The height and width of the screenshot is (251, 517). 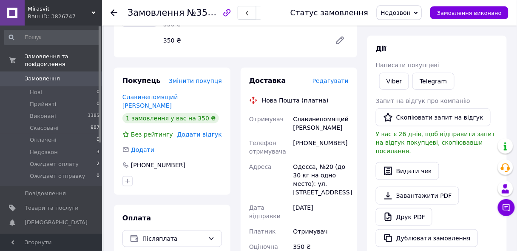 What do you see at coordinates (65, 17) in the screenshot?
I see `div: Ваш ID: 3826747` at bounding box center [65, 17].